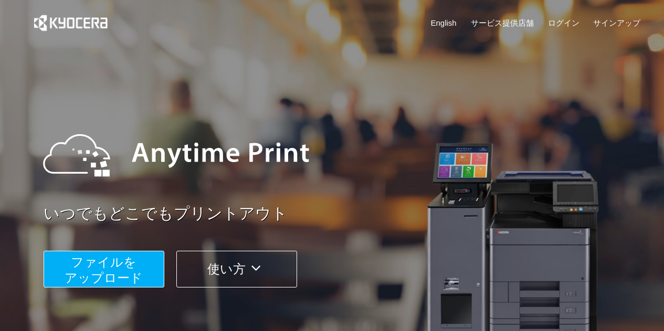 This screenshot has width=664, height=331. Describe the element at coordinates (104, 269) in the screenshot. I see `button: ファイルを​​アップロード` at that location.